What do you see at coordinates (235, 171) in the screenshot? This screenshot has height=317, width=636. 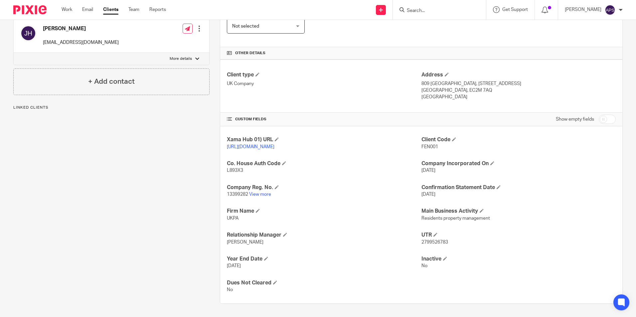 I see `span: L893X3` at bounding box center [235, 171].